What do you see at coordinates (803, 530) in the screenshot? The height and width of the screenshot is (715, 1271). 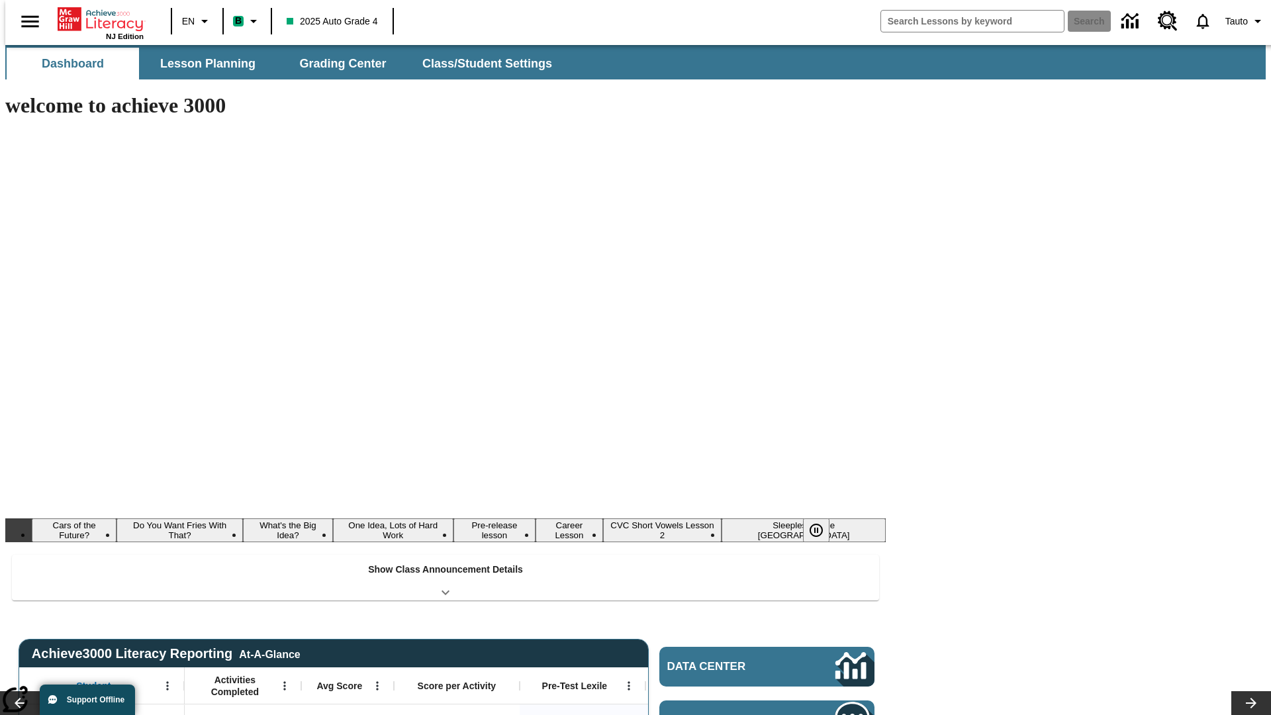 I see `button: Slide 8 Sleepless in the Animal Kingdom` at bounding box center [803, 530].